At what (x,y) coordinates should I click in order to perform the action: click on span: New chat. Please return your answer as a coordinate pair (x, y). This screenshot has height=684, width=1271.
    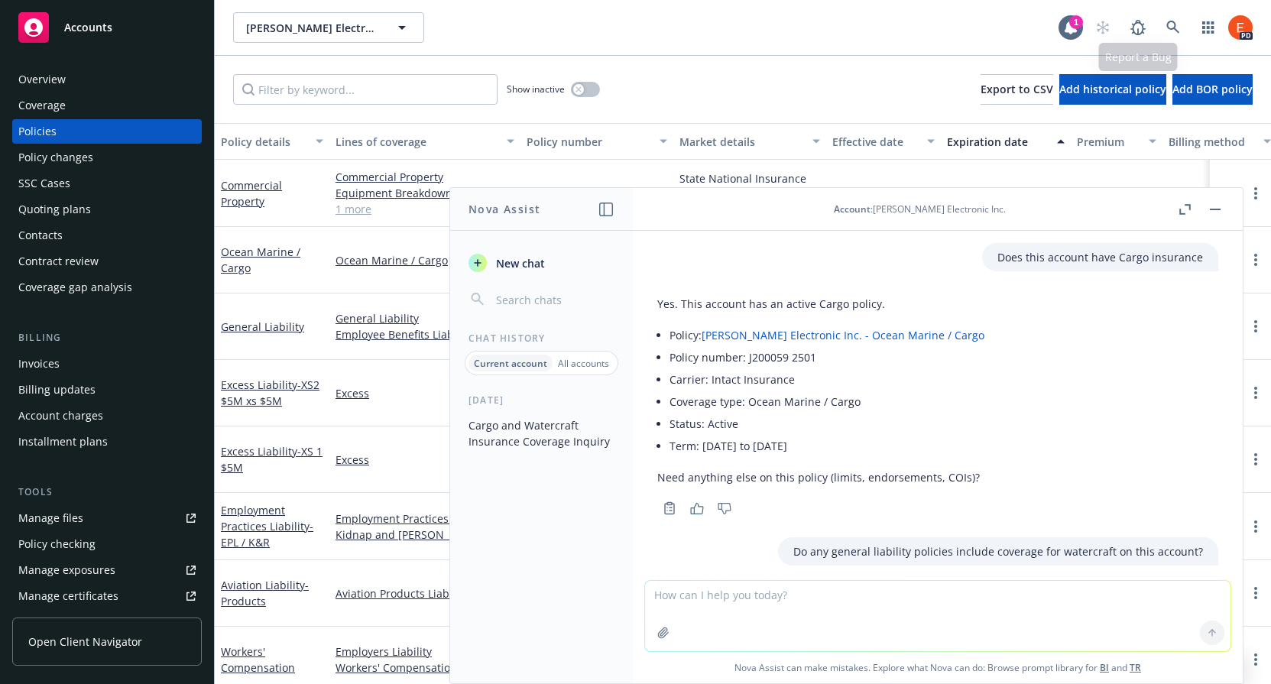
    Looking at the image, I should click on (519, 263).